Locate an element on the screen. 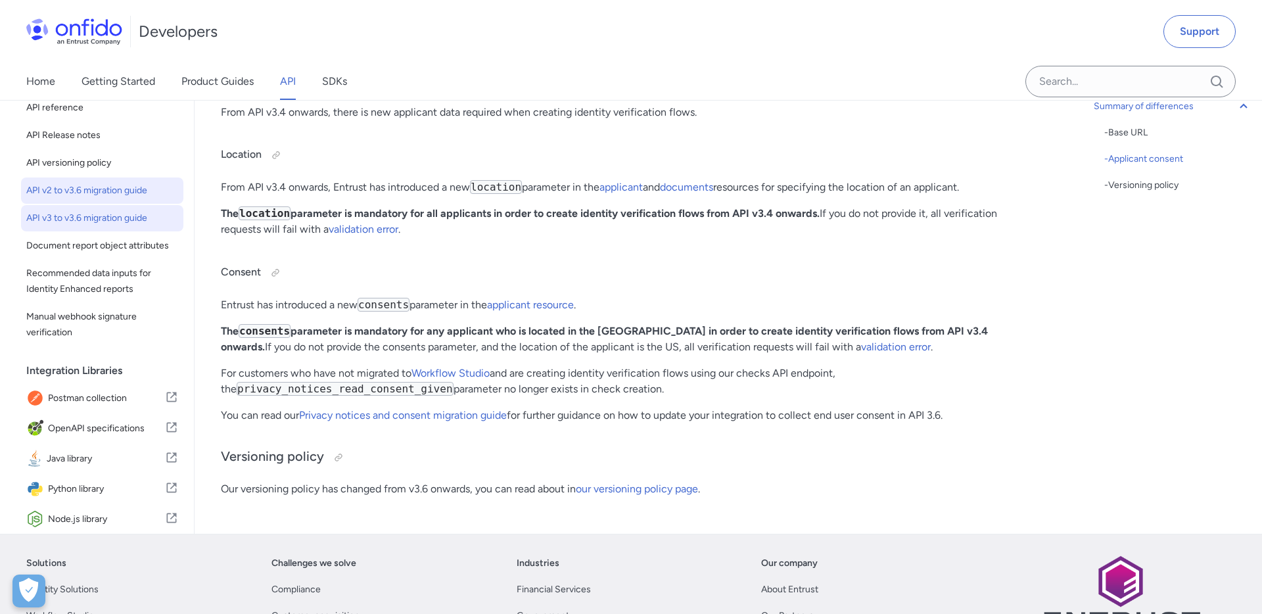 The width and height of the screenshot is (1262, 614). a: our versioning policy page is located at coordinates (637, 488).